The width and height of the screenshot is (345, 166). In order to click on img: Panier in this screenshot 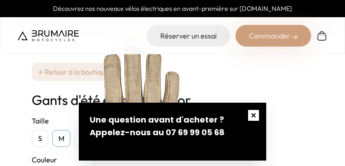, I will do `click(322, 36)`.